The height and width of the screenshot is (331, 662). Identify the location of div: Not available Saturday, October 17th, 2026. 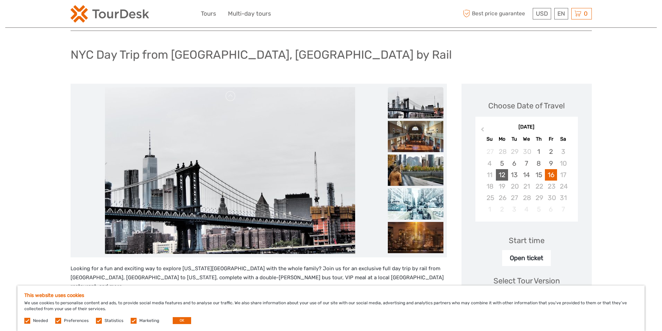
(563, 175).